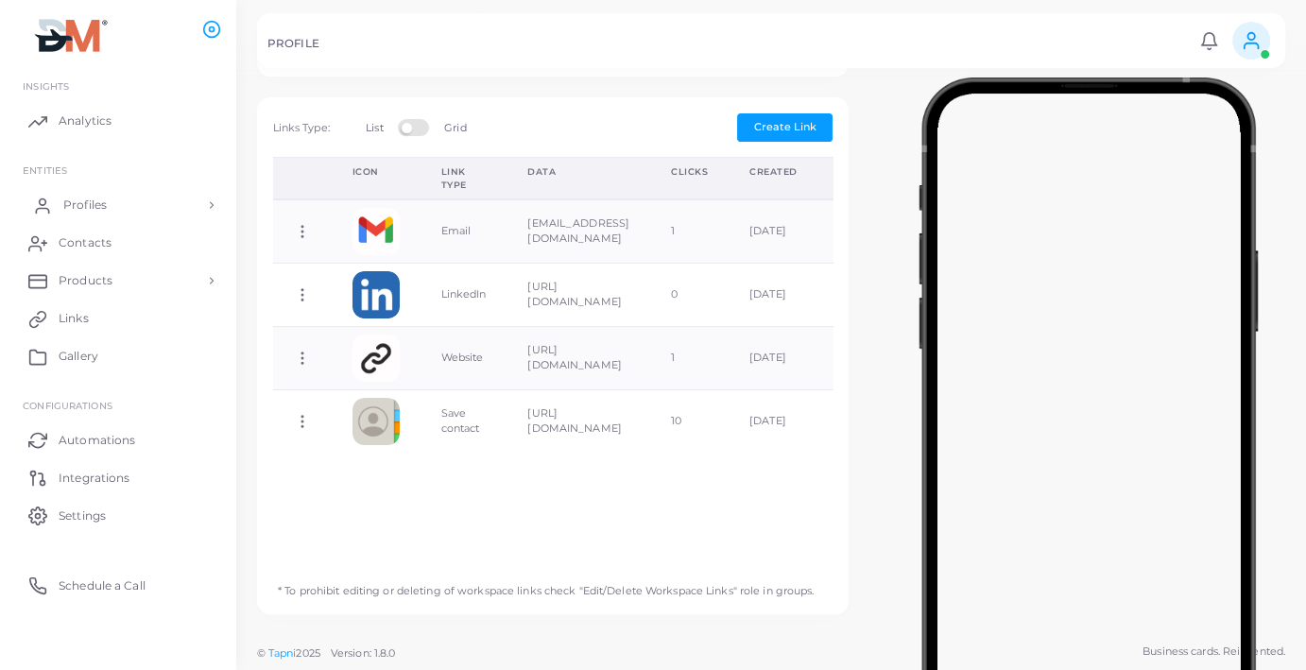 The width and height of the screenshot is (1306, 670). I want to click on a: Automations, so click(118, 440).